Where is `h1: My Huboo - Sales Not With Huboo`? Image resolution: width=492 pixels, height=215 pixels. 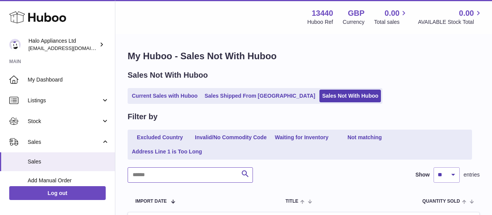 h1: My Huboo - Sales Not With Huboo is located at coordinates (303, 56).